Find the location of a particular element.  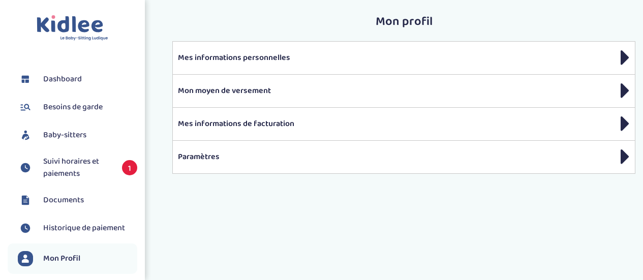

span: Mon Profil is located at coordinates (61, 259).